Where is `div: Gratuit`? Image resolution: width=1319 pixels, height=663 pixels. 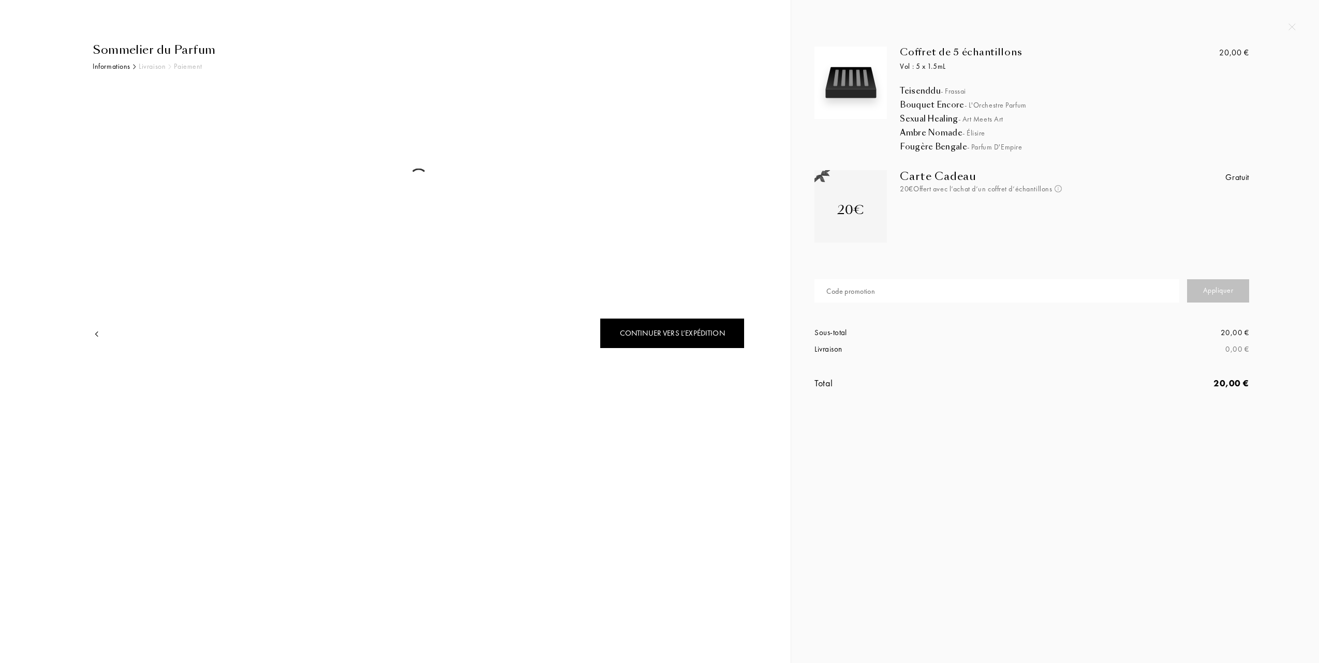 div: Gratuit is located at coordinates (1236, 177).